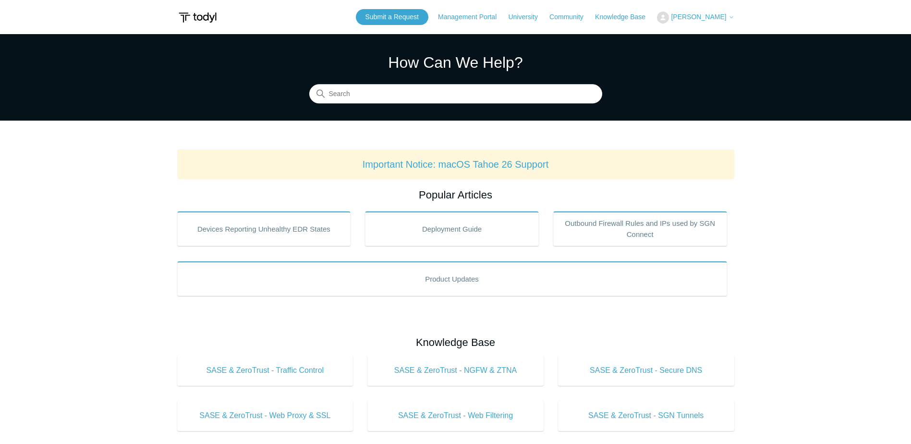  What do you see at coordinates (456, 164) in the screenshot?
I see `a: Important Notice: macOS Tahoe 26 Support` at bounding box center [456, 164].